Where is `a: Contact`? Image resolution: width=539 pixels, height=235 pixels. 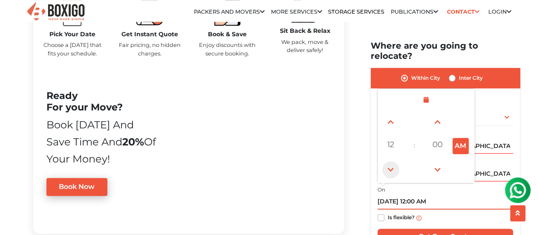
a: Contact is located at coordinates (463, 12).